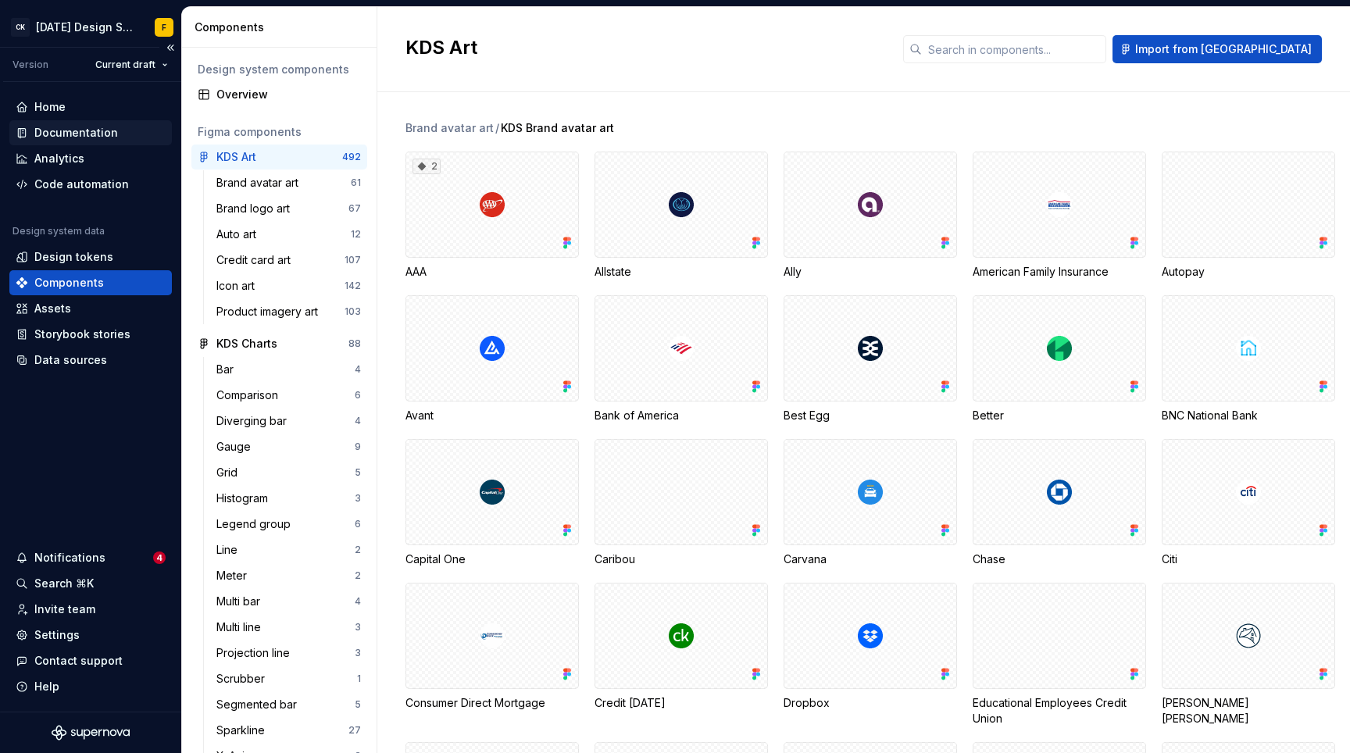 Image resolution: width=1350 pixels, height=753 pixels. Describe the element at coordinates (256, 209) in the screenshot. I see `div: Brand logo art` at that location.